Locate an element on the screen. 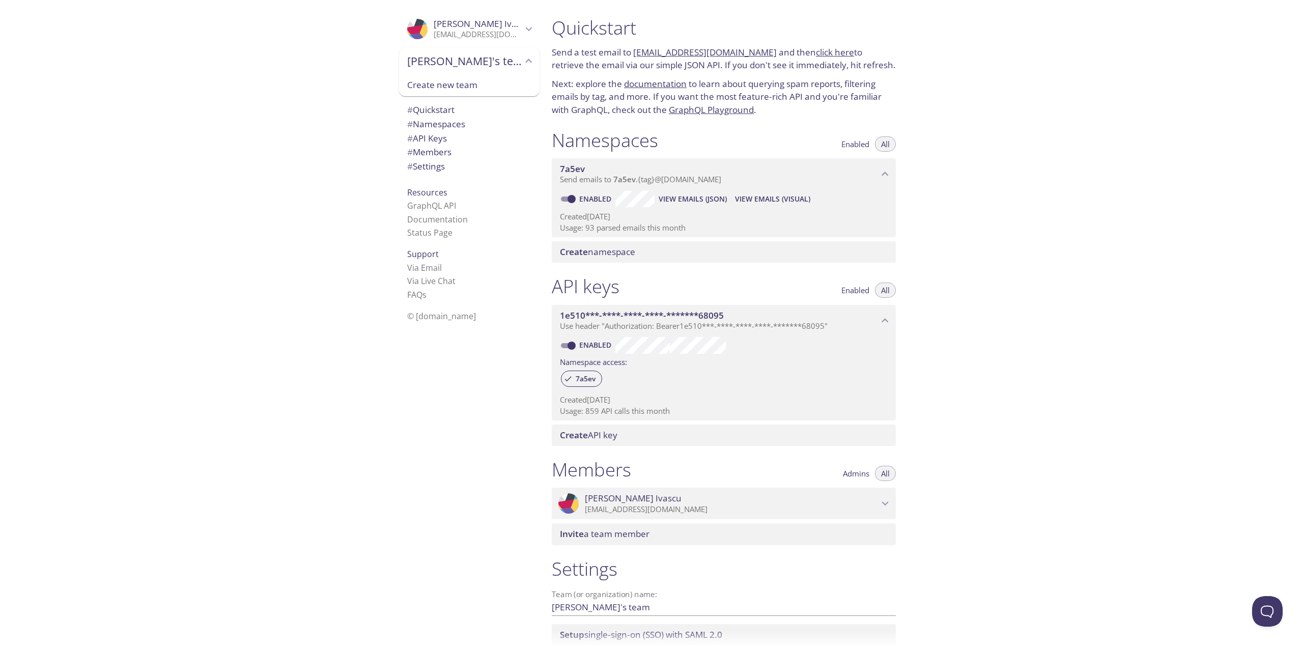 The image size is (1303, 647). div: 7a5ev is located at coordinates (581, 379).